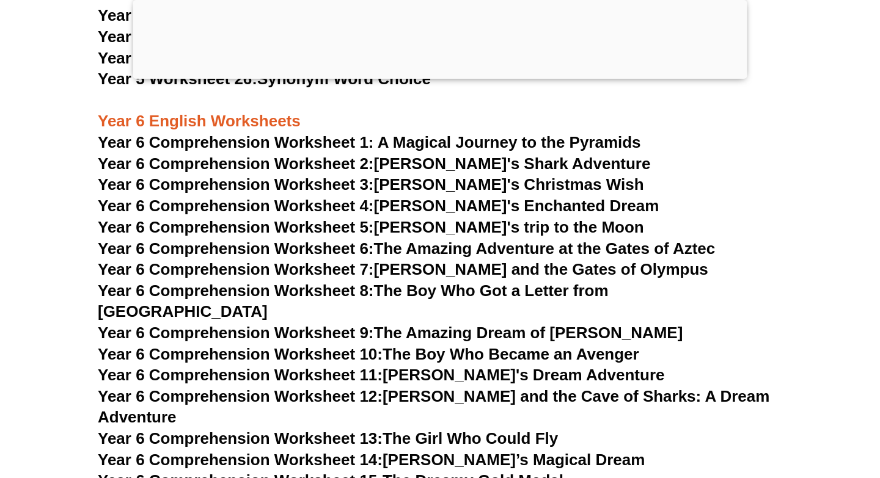 This screenshot has width=880, height=478. What do you see at coordinates (775, 409) in the screenshot?
I see `div: Chat Widget` at bounding box center [775, 409].